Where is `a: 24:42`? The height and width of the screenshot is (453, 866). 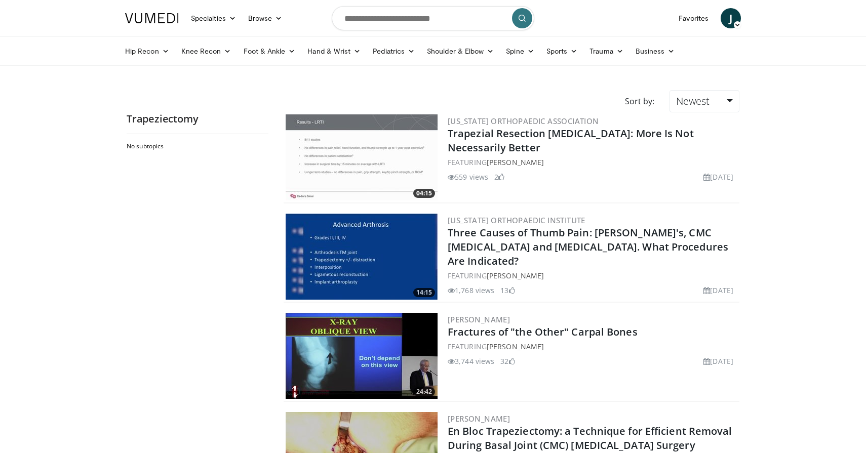 a: 24:42 is located at coordinates (362, 356).